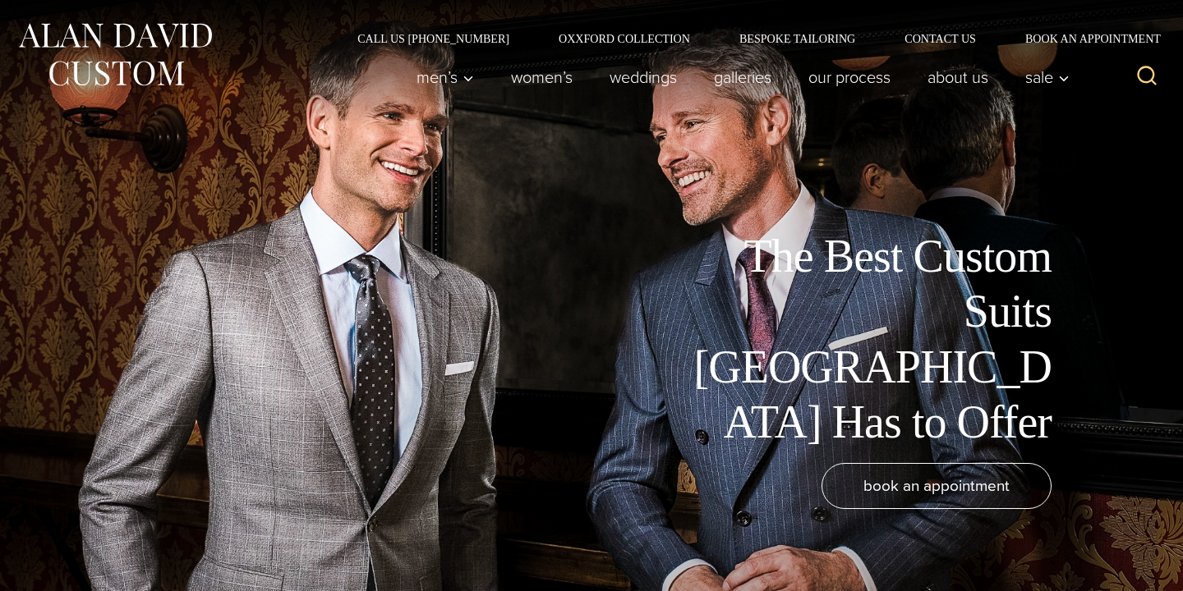  What do you see at coordinates (849, 77) in the screenshot?
I see `a: Our Process` at bounding box center [849, 77].